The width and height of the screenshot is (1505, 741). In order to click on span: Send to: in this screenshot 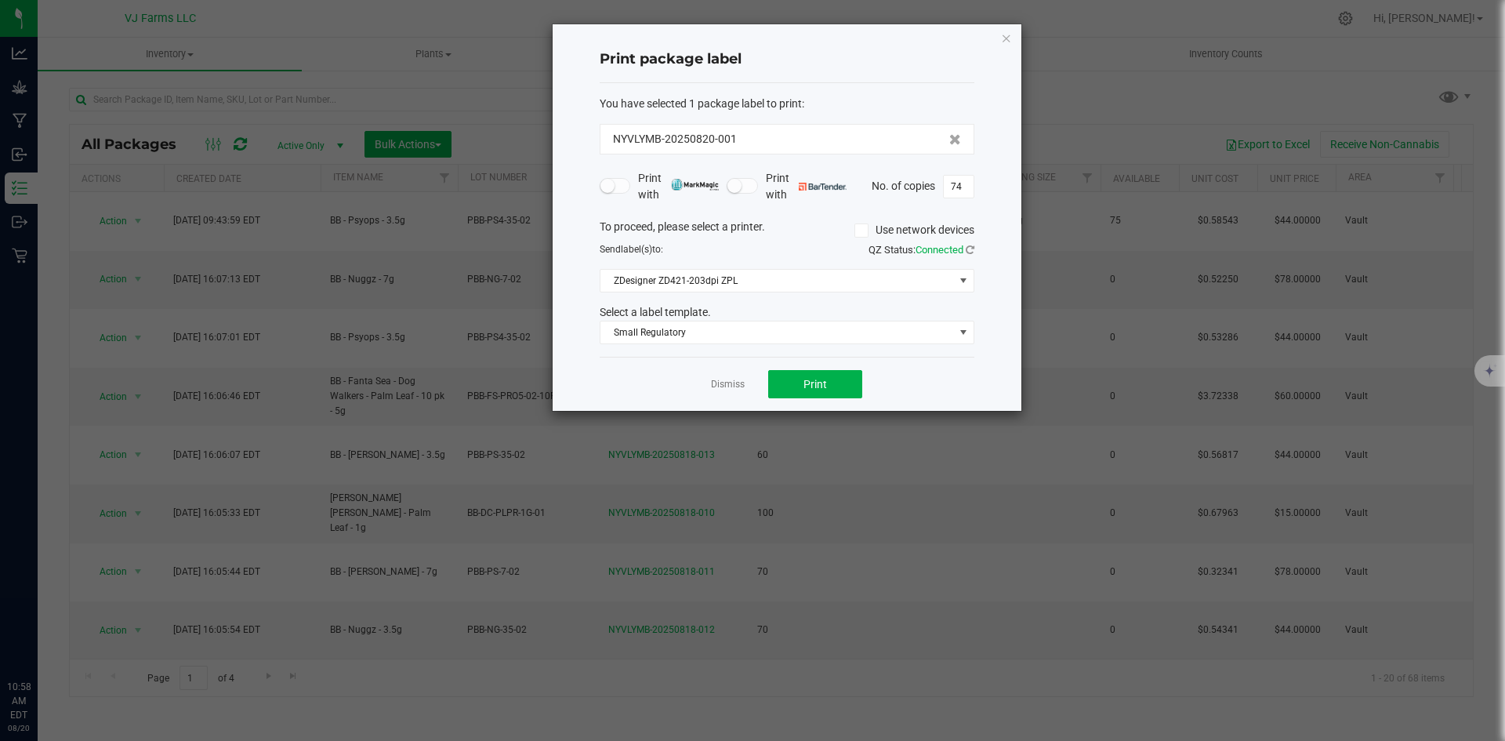, I will do `click(631, 249)`.